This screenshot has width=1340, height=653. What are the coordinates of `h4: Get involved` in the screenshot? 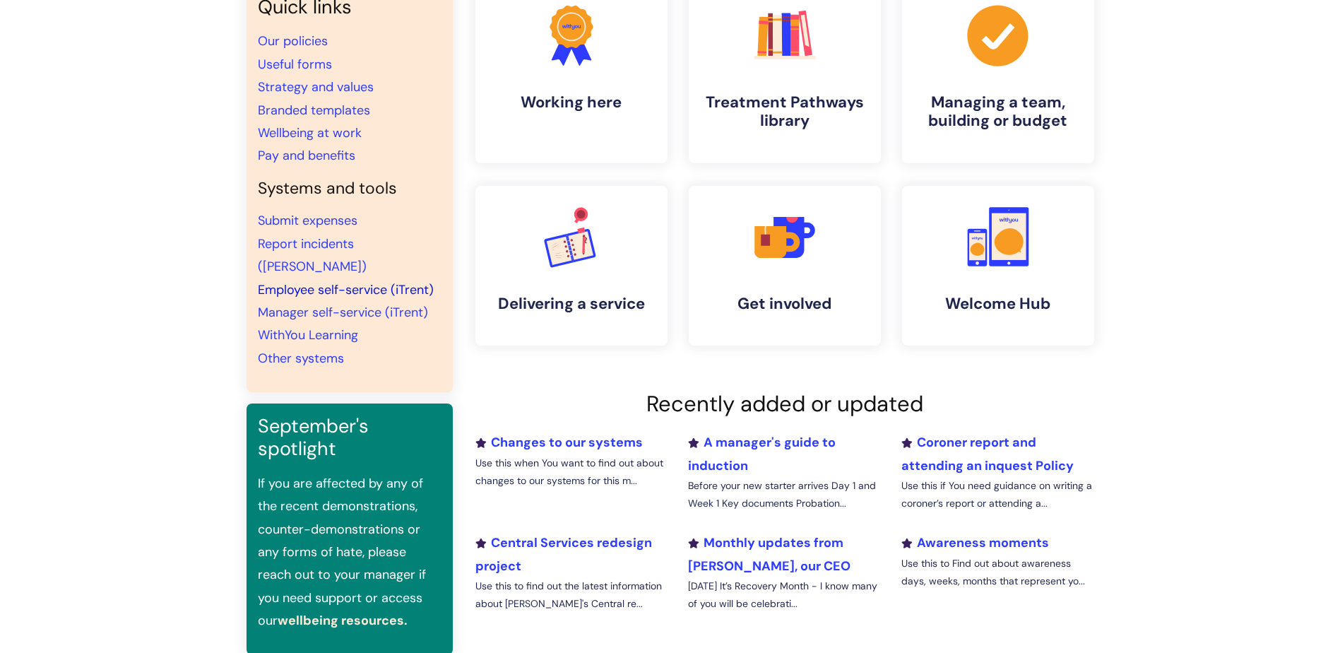 It's located at (785, 304).